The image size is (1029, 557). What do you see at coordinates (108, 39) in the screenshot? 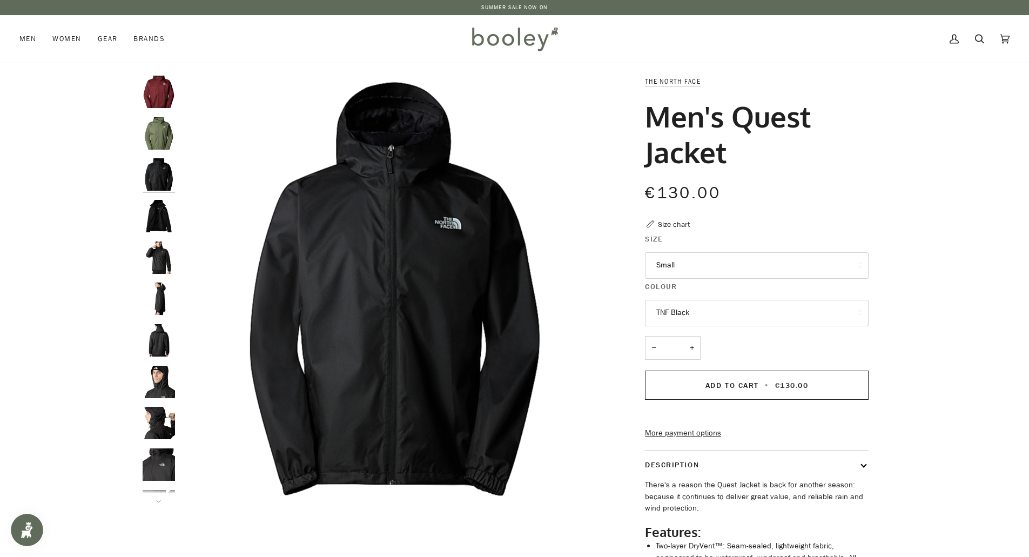
I see `a: Gear` at bounding box center [108, 39].